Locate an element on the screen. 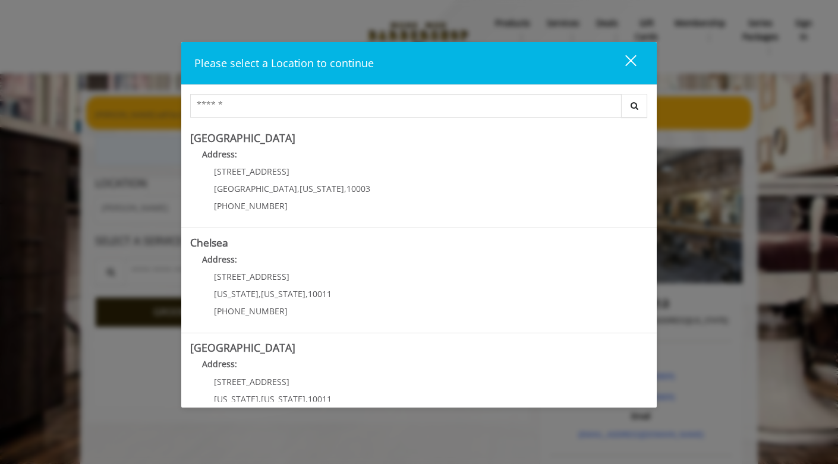 The image size is (838, 464). i: Search button is located at coordinates (634, 106).